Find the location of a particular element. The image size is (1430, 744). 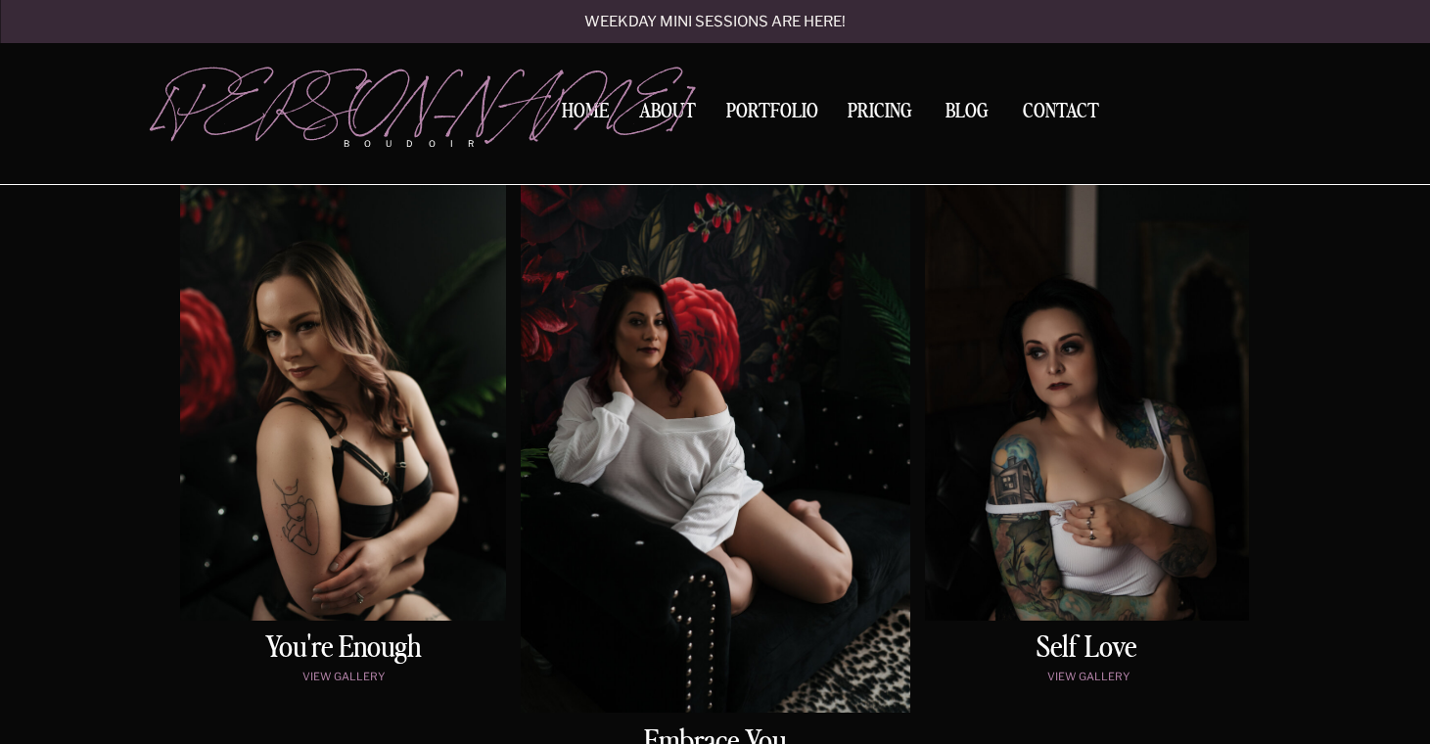

a: Self love is located at coordinates (1087, 649).